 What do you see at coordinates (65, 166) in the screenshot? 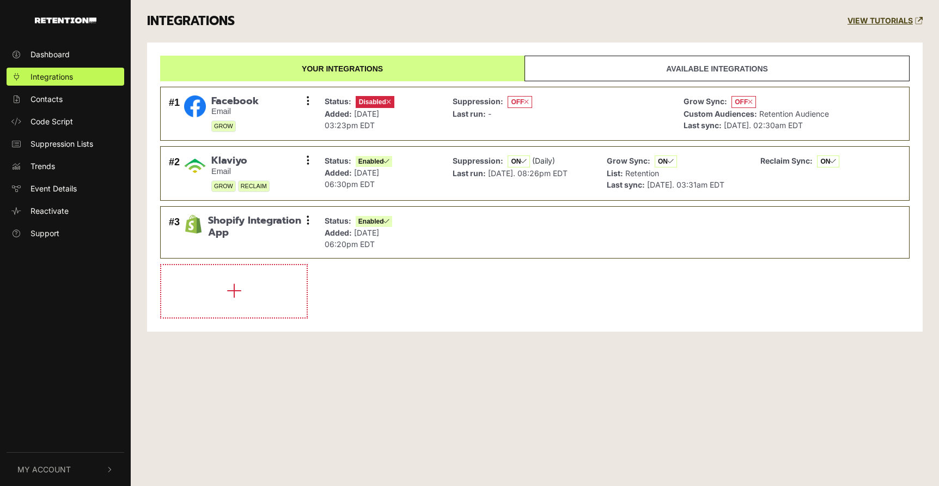
I see `a: Trends` at bounding box center [65, 166].